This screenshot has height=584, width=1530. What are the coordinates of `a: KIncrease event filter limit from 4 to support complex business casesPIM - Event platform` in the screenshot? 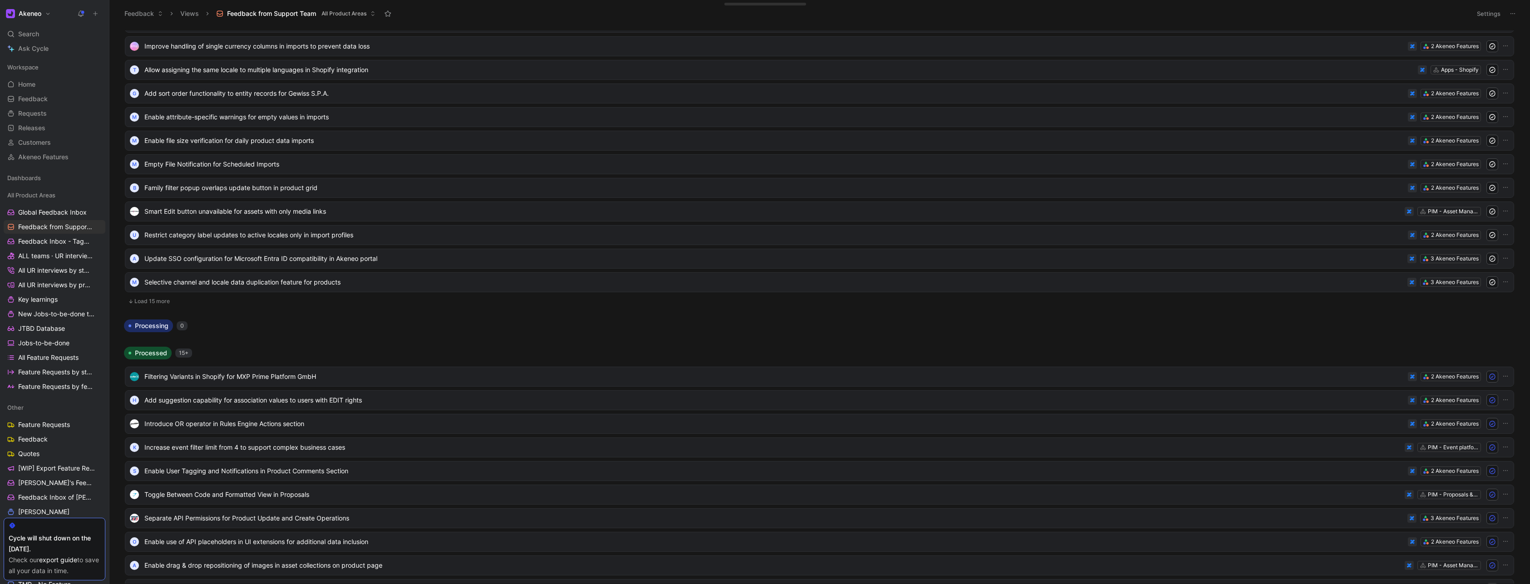 It's located at (819, 448).